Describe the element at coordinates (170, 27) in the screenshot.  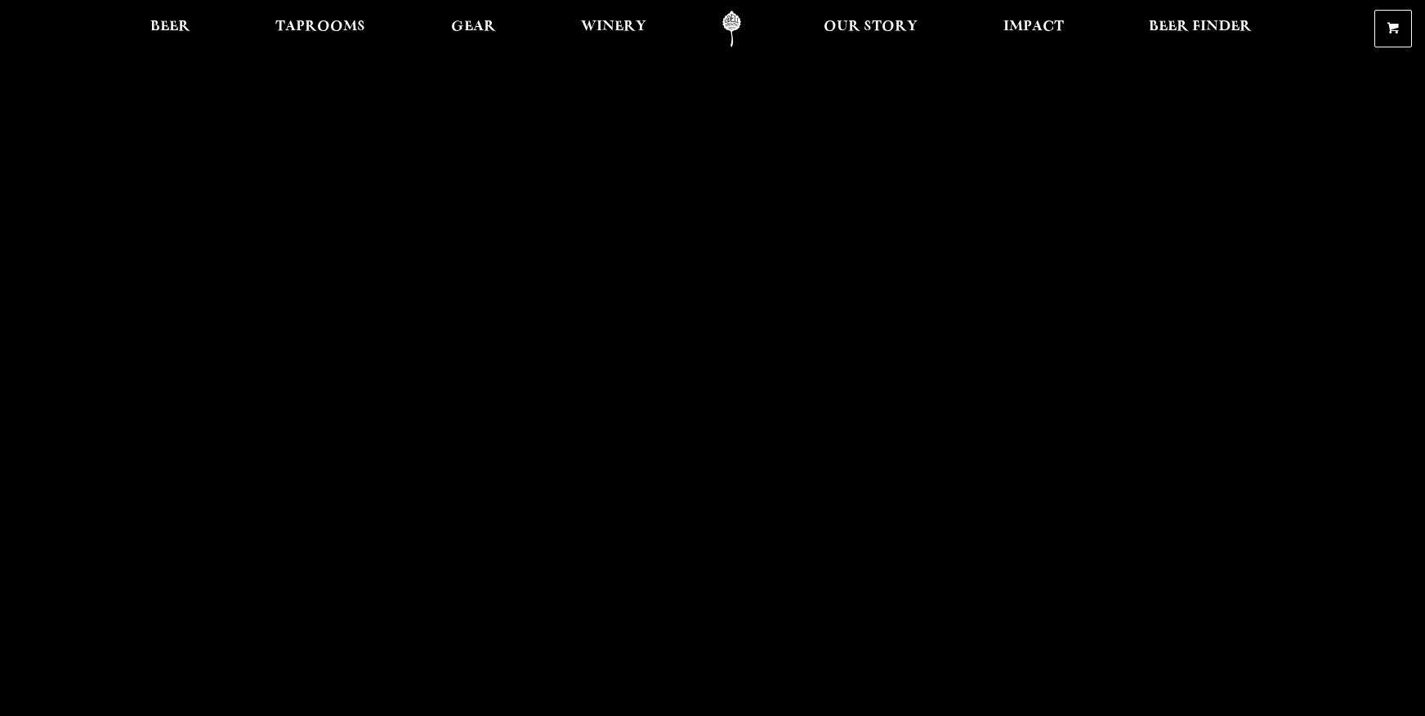
I see `span: Beer` at that location.